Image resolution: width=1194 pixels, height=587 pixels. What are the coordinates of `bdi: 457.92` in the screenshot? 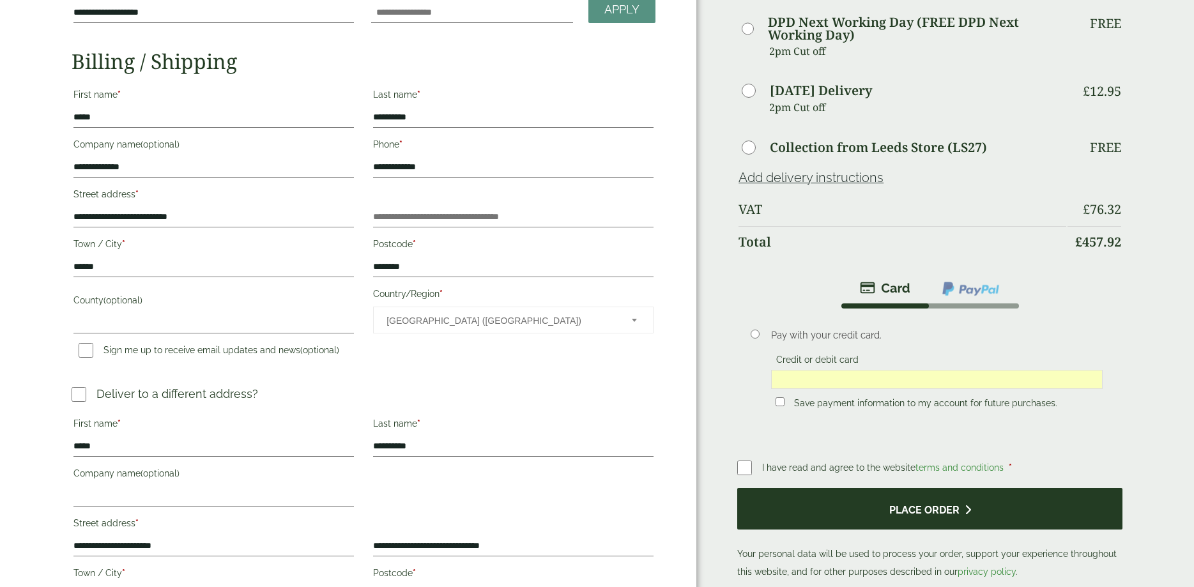 It's located at (1098, 241).